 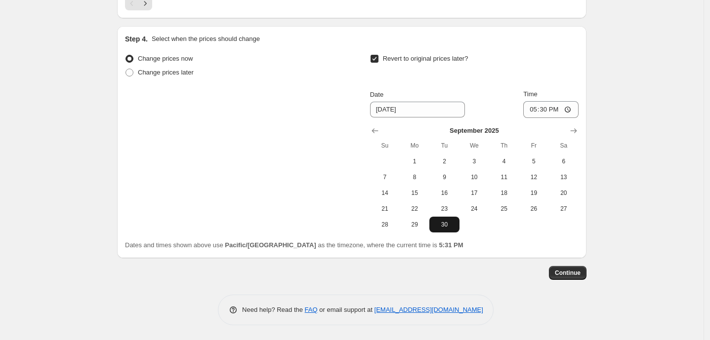 What do you see at coordinates (385, 146) in the screenshot?
I see `th: Sunday` at bounding box center [385, 146].